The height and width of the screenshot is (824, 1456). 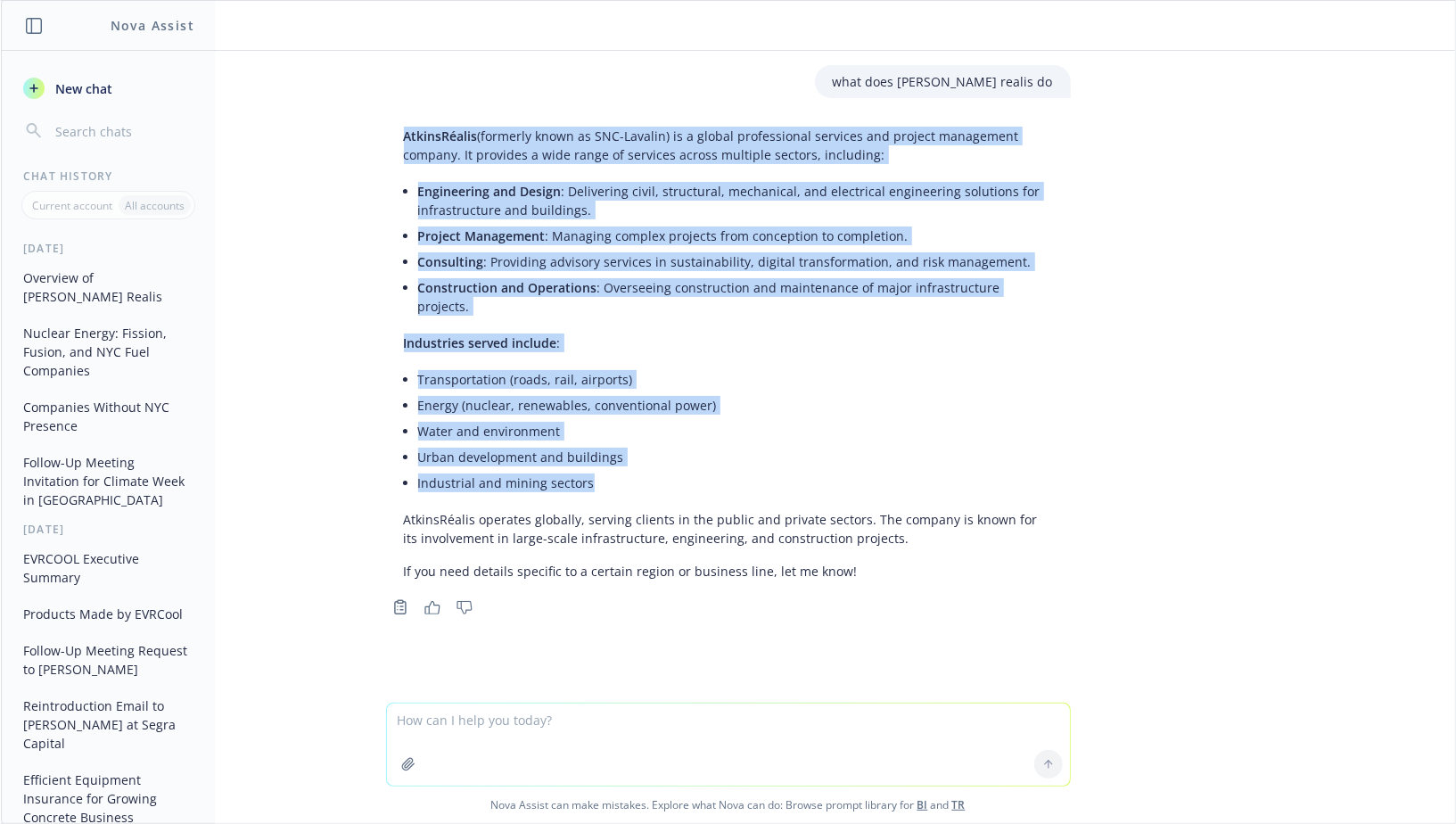 What do you see at coordinates (72, 205) in the screenshot?
I see `p: Current account` at bounding box center [72, 205].